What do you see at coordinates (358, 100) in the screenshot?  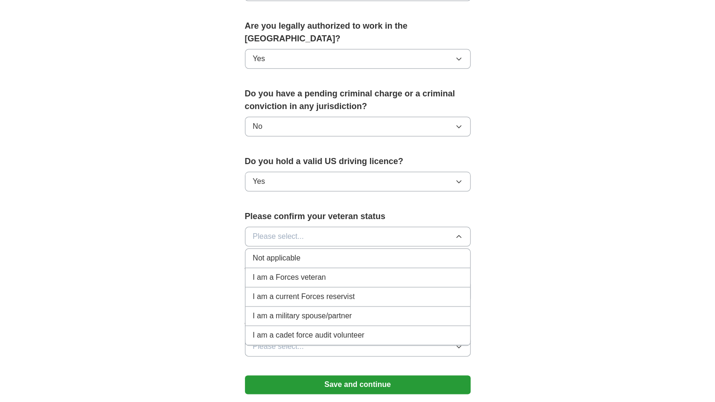 I see `label: Do you have a pending criminal charge or a criminal conviction in any jurisdiction?` at bounding box center [358, 100].